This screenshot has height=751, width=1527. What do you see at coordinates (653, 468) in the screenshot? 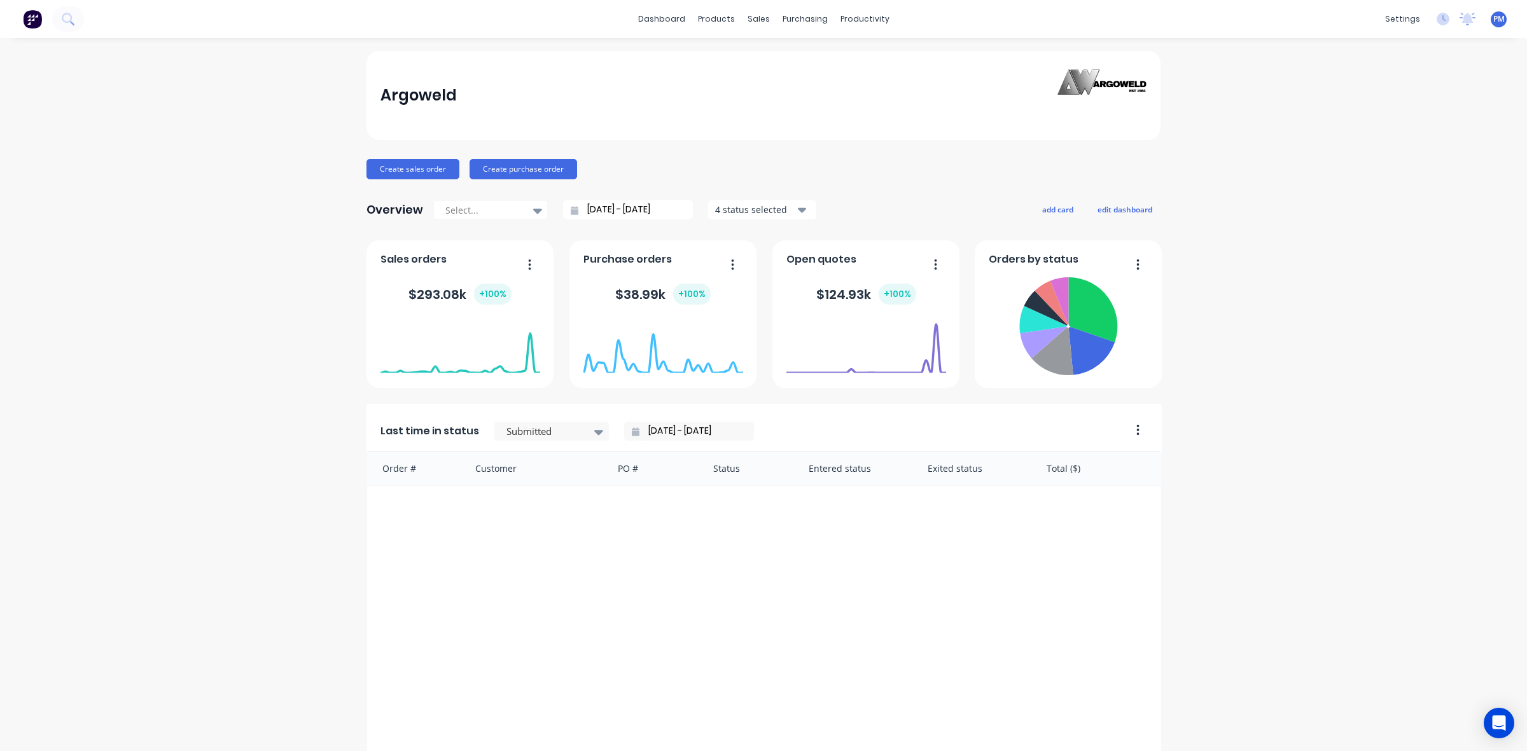
I see `div: PO #` at bounding box center [653, 468].